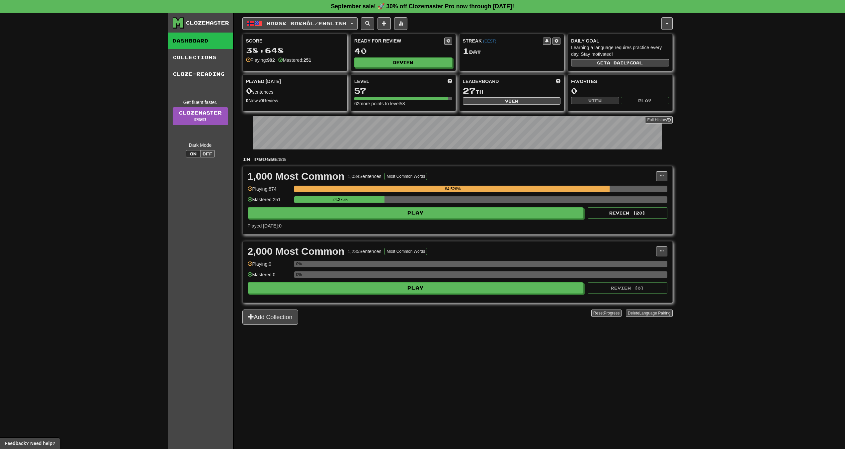  Describe the element at coordinates (620, 63) in the screenshot. I see `button: Seta dailygoal` at that location.